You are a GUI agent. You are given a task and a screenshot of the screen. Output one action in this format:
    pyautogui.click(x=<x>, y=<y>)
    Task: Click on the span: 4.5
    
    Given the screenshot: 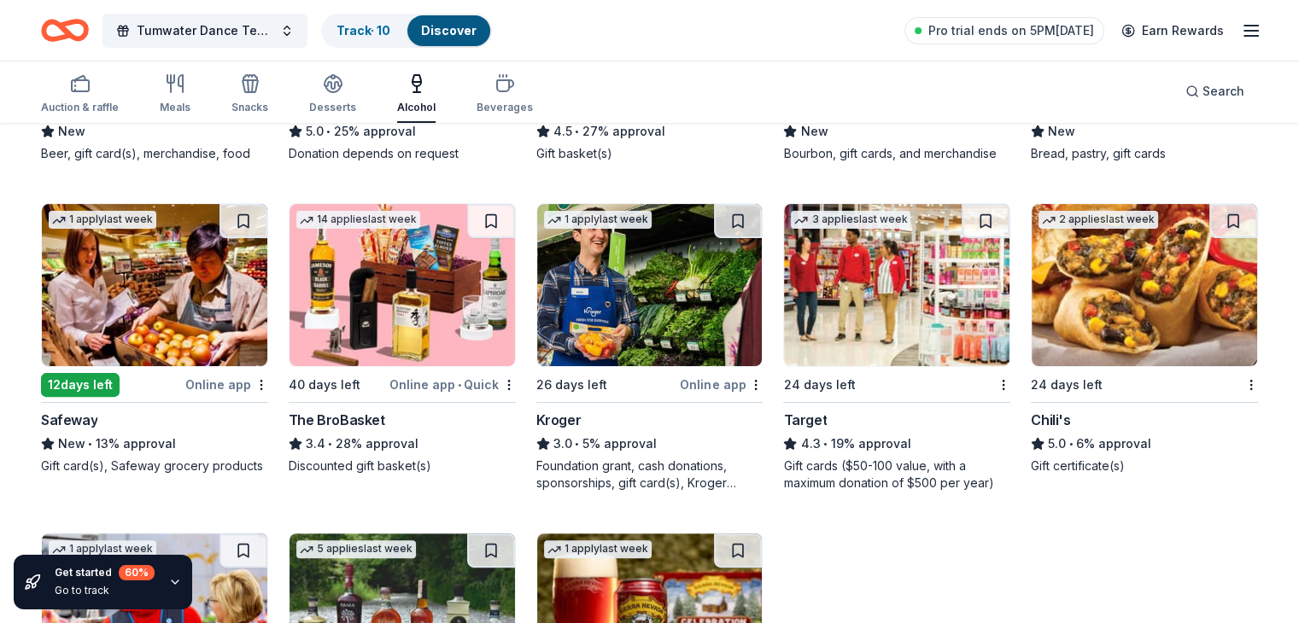 What is the action you would take?
    pyautogui.click(x=563, y=132)
    